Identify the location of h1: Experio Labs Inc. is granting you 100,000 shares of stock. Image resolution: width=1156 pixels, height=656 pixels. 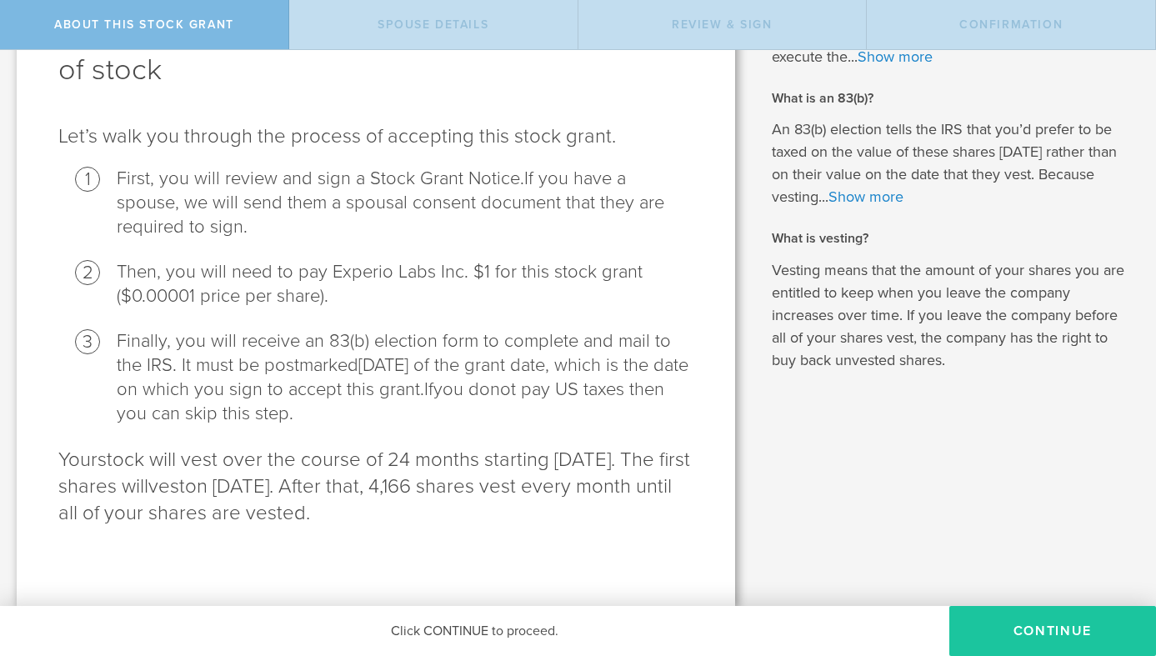
(376, 50).